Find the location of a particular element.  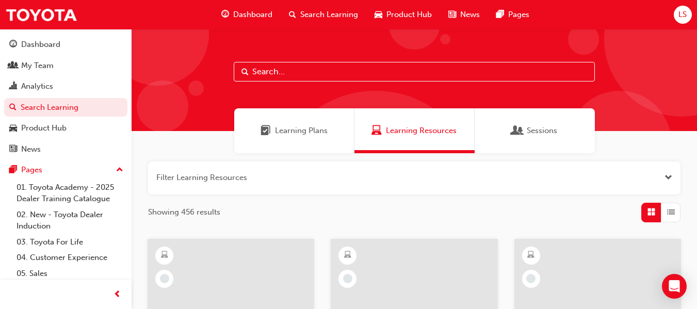

img: Trak is located at coordinates (41, 14).